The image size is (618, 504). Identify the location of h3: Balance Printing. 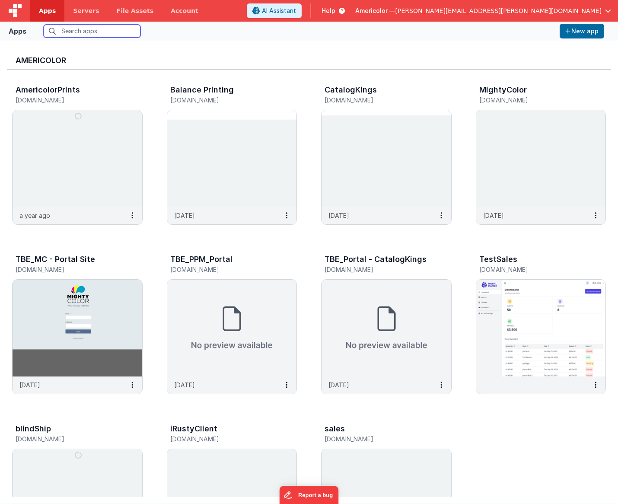
(202, 90).